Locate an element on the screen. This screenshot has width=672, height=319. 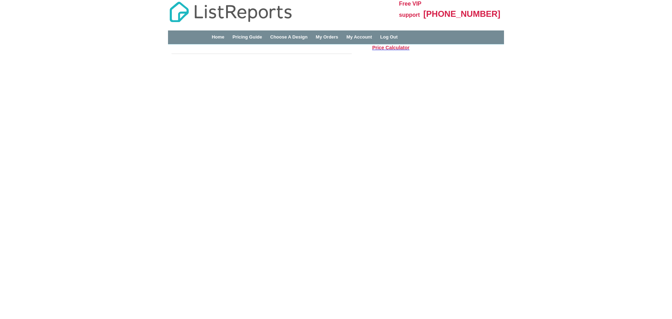
a: Pricing Guide is located at coordinates (247, 37).